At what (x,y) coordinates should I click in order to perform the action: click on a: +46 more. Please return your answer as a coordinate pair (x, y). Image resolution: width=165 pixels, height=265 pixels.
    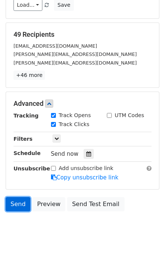
    Looking at the image, I should click on (29, 75).